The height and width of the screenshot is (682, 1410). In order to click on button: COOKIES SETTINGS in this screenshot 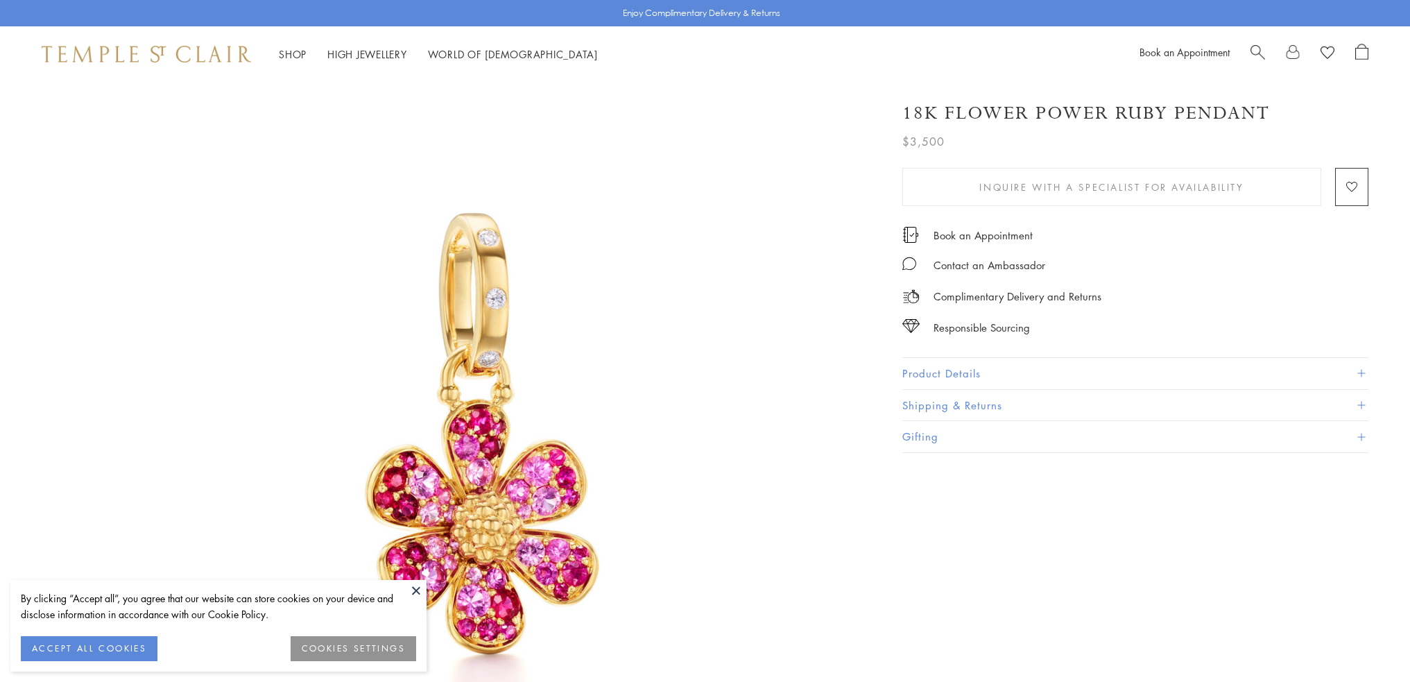, I will do `click(353, 649)`.